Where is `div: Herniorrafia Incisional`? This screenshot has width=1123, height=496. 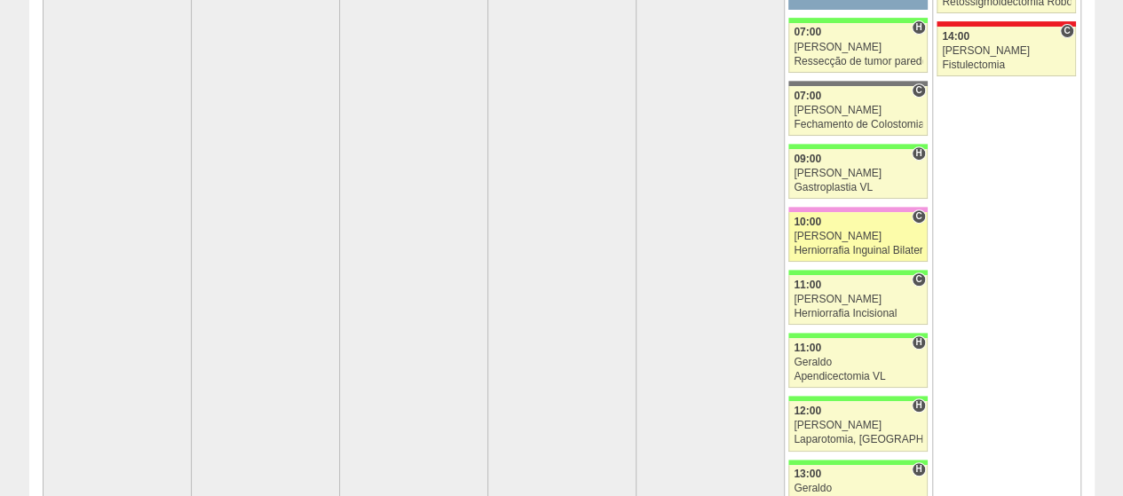 div: Herniorrafia Incisional is located at coordinates (857, 313).